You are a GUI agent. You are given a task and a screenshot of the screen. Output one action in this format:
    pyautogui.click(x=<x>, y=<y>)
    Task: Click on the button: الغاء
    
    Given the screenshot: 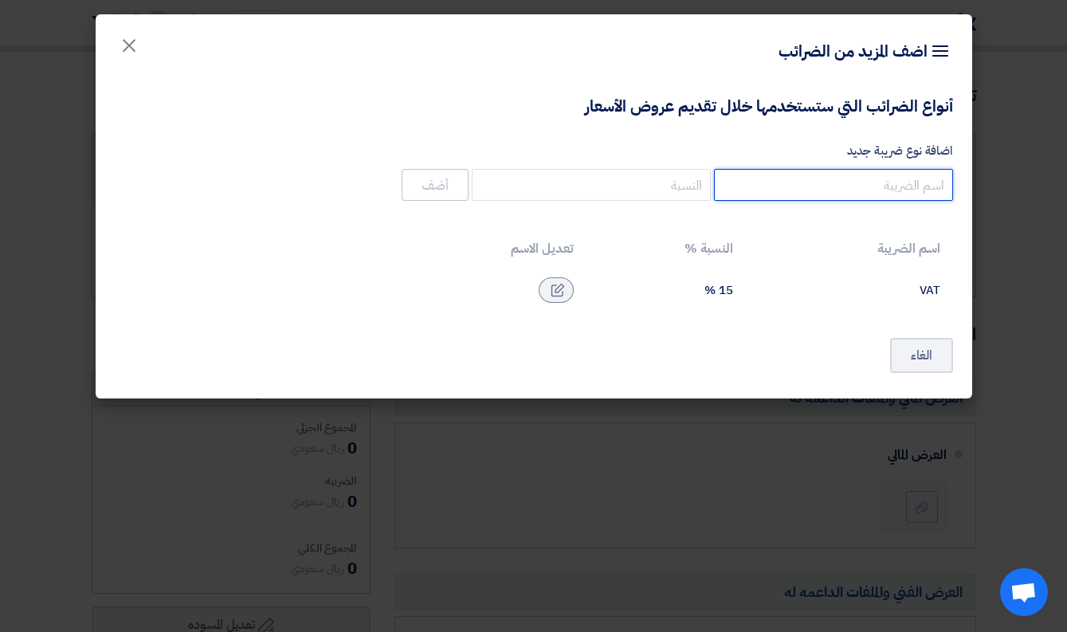 What is the action you would take?
    pyautogui.click(x=921, y=355)
    